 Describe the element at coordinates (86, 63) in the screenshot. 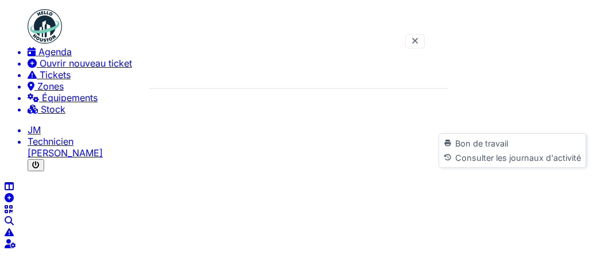

I see `span: Ouvrir nouveau ticket` at that location.